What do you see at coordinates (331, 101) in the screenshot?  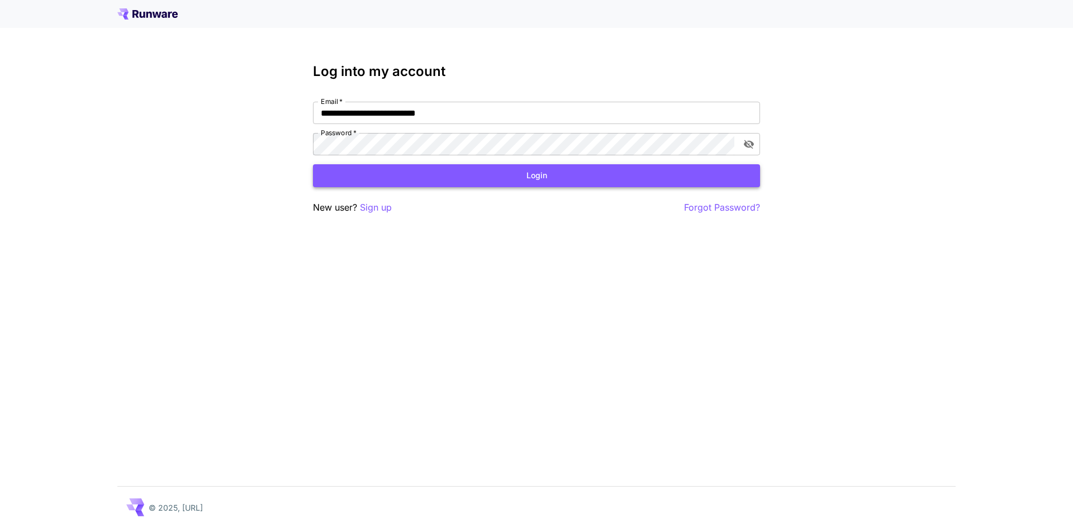 I see `label: Email` at bounding box center [331, 101].